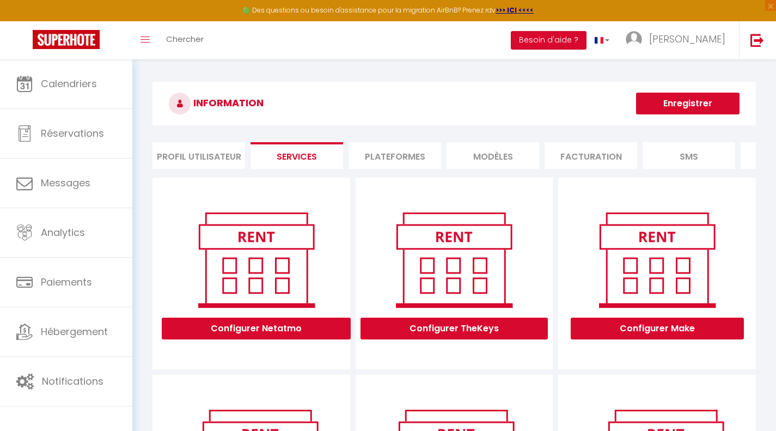 This screenshot has width=776, height=431. Describe the element at coordinates (493, 155) in the screenshot. I see `li: MODÈLES` at that location.